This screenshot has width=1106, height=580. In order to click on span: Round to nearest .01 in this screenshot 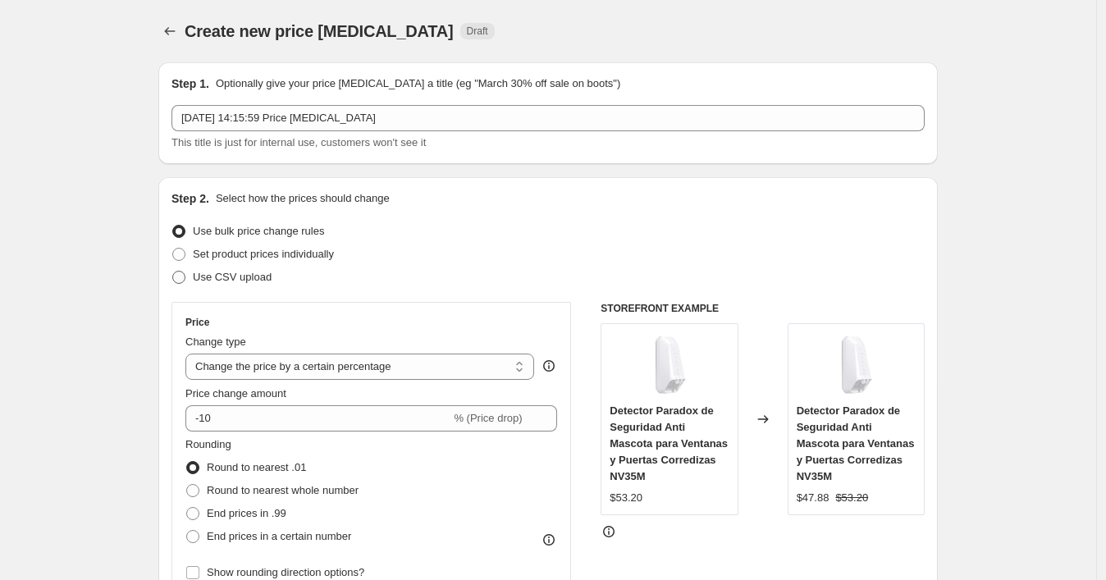, I will do `click(256, 467)`.